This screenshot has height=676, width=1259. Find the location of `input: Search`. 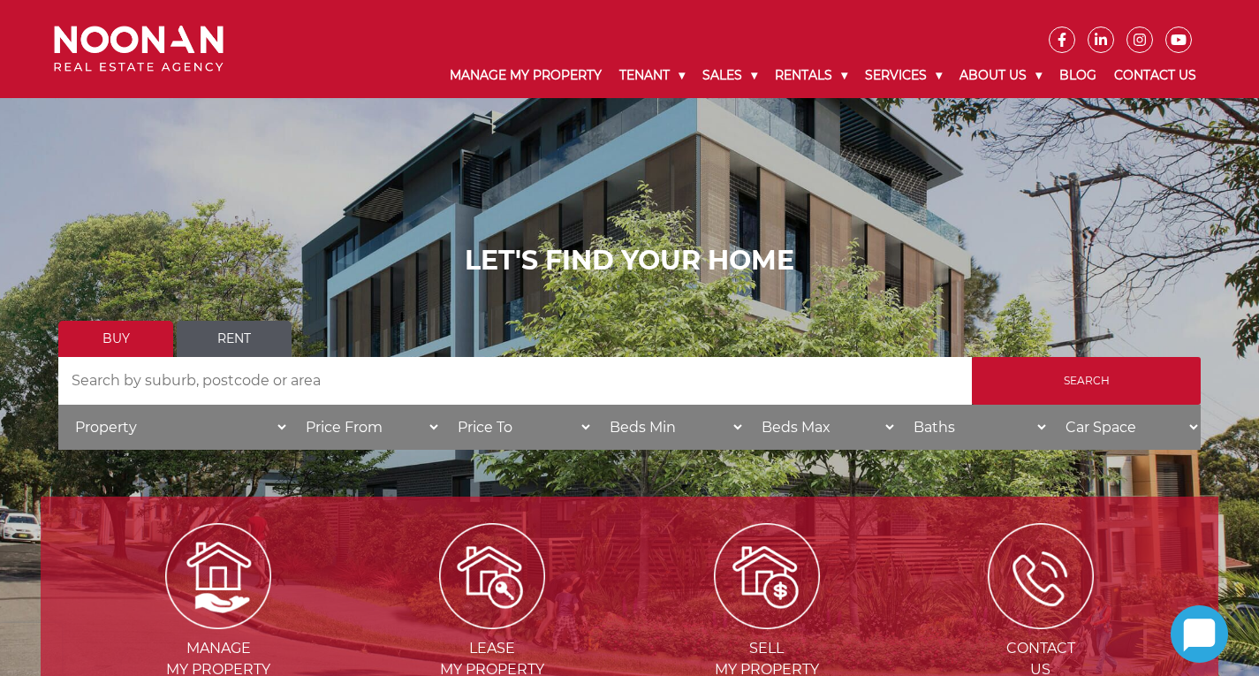

input: Search is located at coordinates (1086, 381).